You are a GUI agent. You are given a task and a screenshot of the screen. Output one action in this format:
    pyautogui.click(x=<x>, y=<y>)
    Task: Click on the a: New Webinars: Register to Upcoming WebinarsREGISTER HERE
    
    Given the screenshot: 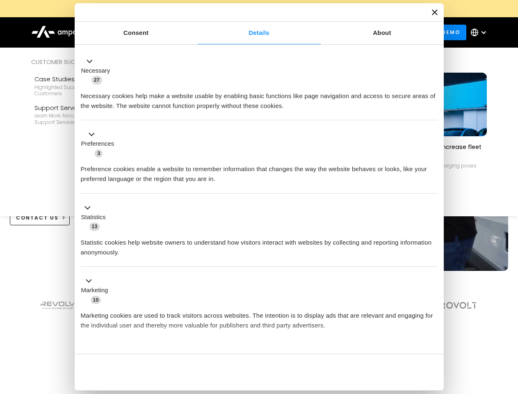 What is the action you would take?
    pyautogui.click(x=259, y=9)
    